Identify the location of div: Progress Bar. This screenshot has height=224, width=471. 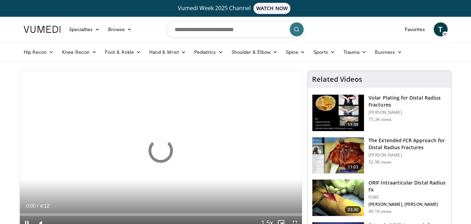
(161, 214).